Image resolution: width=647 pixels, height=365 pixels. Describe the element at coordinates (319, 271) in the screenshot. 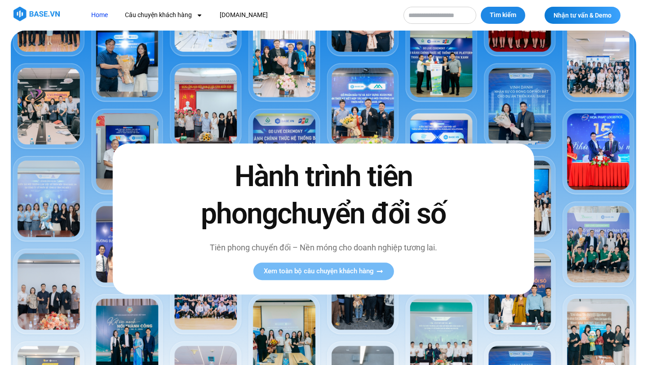

I see `span: Xem toàn bộ câu chuyện khách hàng` at that location.